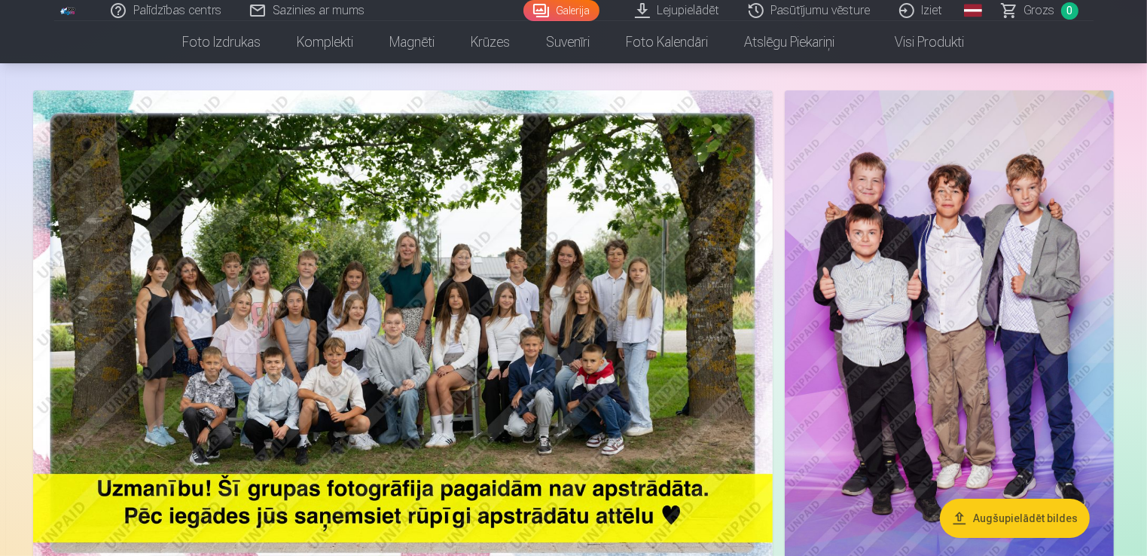 Image resolution: width=1147 pixels, height=556 pixels. Describe the element at coordinates (1040, 11) in the screenshot. I see `span: Grozs` at that location.